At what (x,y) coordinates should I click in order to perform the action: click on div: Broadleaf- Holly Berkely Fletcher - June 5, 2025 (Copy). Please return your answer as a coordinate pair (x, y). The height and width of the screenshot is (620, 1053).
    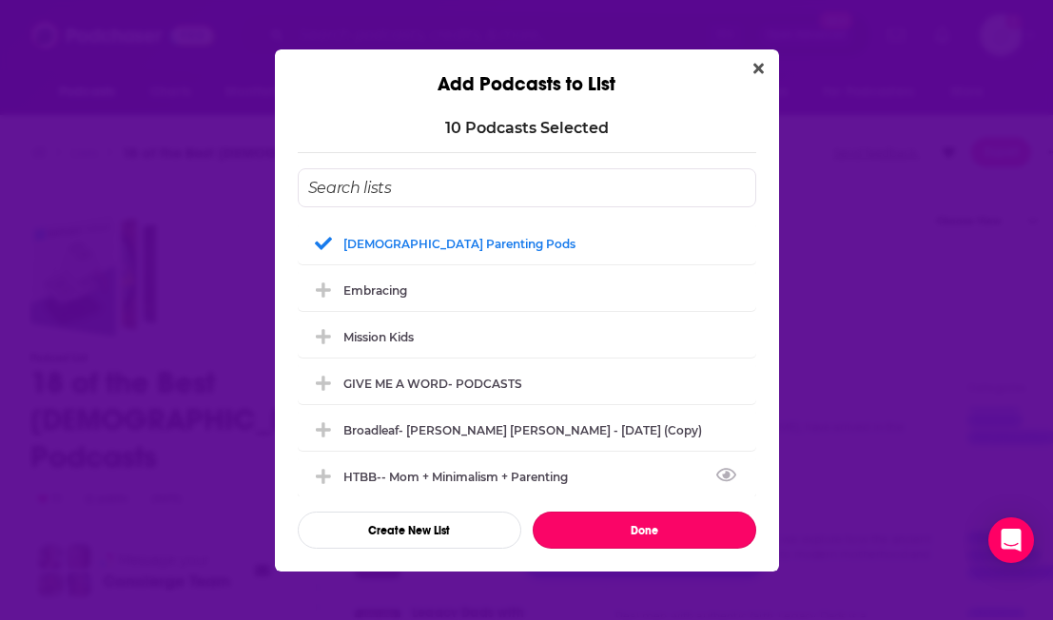
    Looking at the image, I should click on (527, 430).